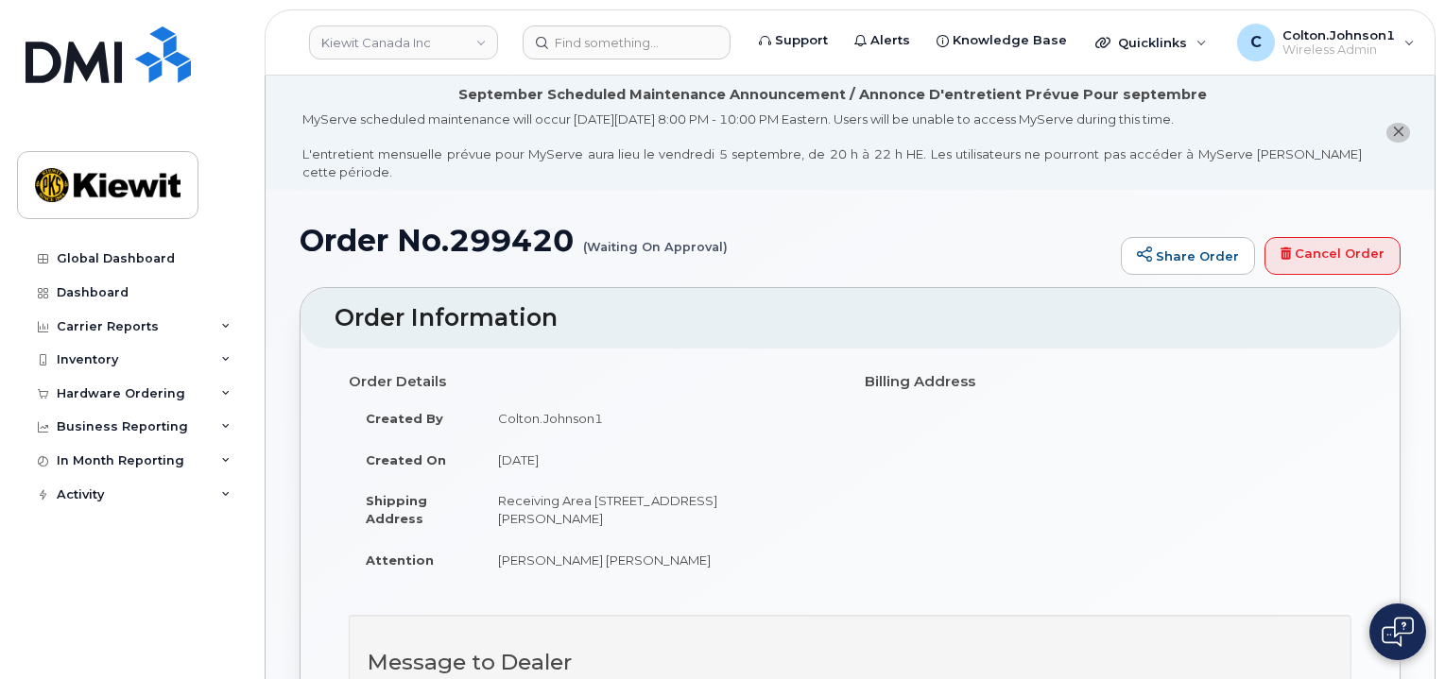  Describe the element at coordinates (1188, 256) in the screenshot. I see `a: Share Order` at that location.